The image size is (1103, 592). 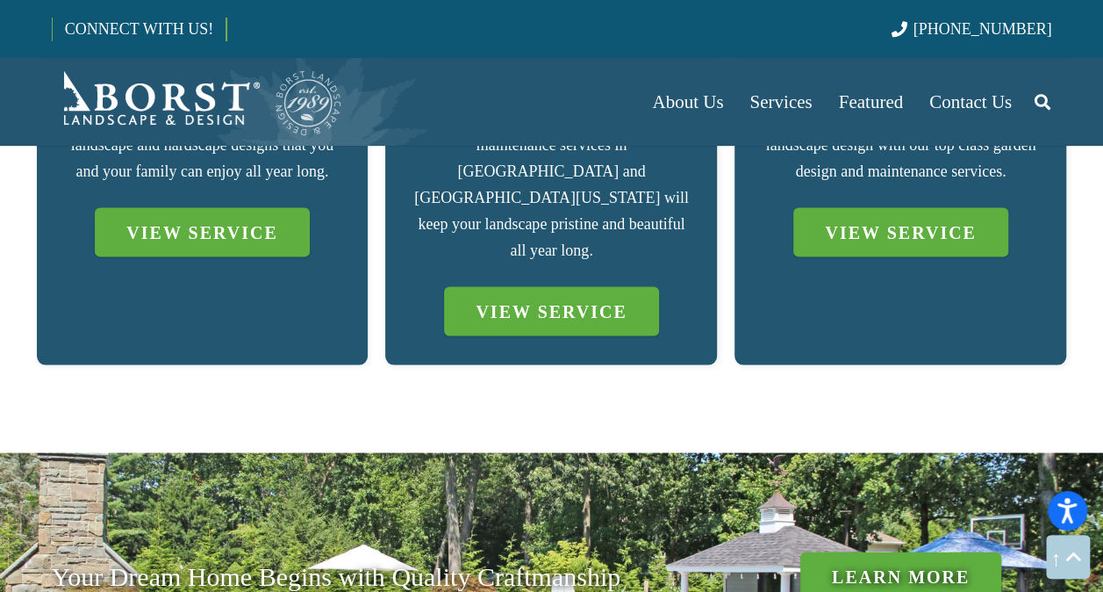 I want to click on span: Contact Us, so click(x=971, y=102).